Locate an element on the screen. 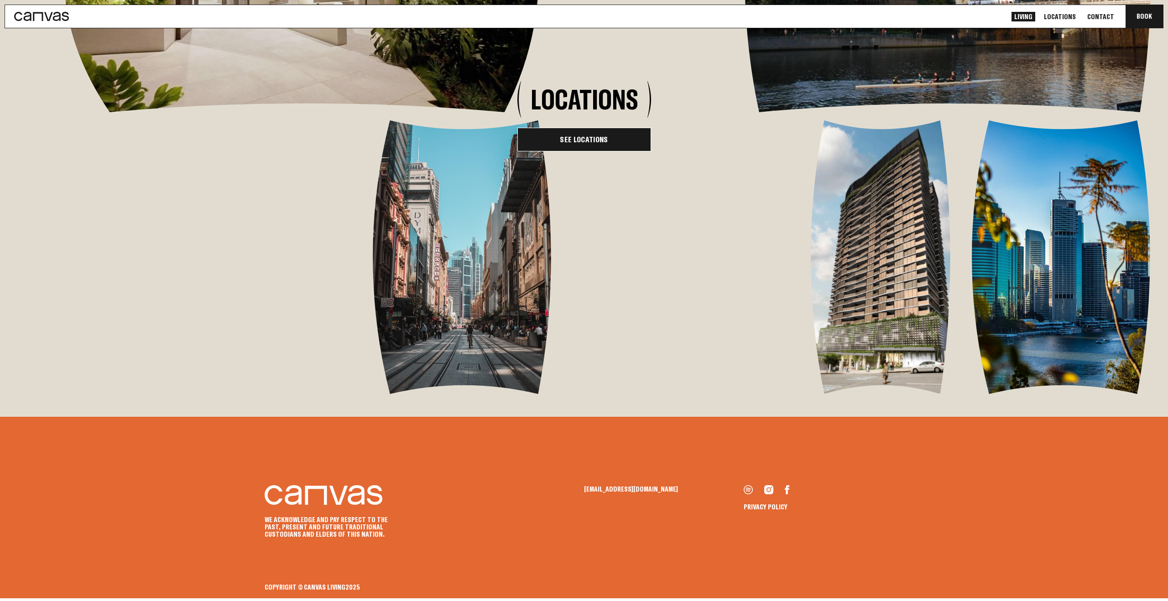 This screenshot has height=601, width=1168. a: Contact is located at coordinates (1100, 16).